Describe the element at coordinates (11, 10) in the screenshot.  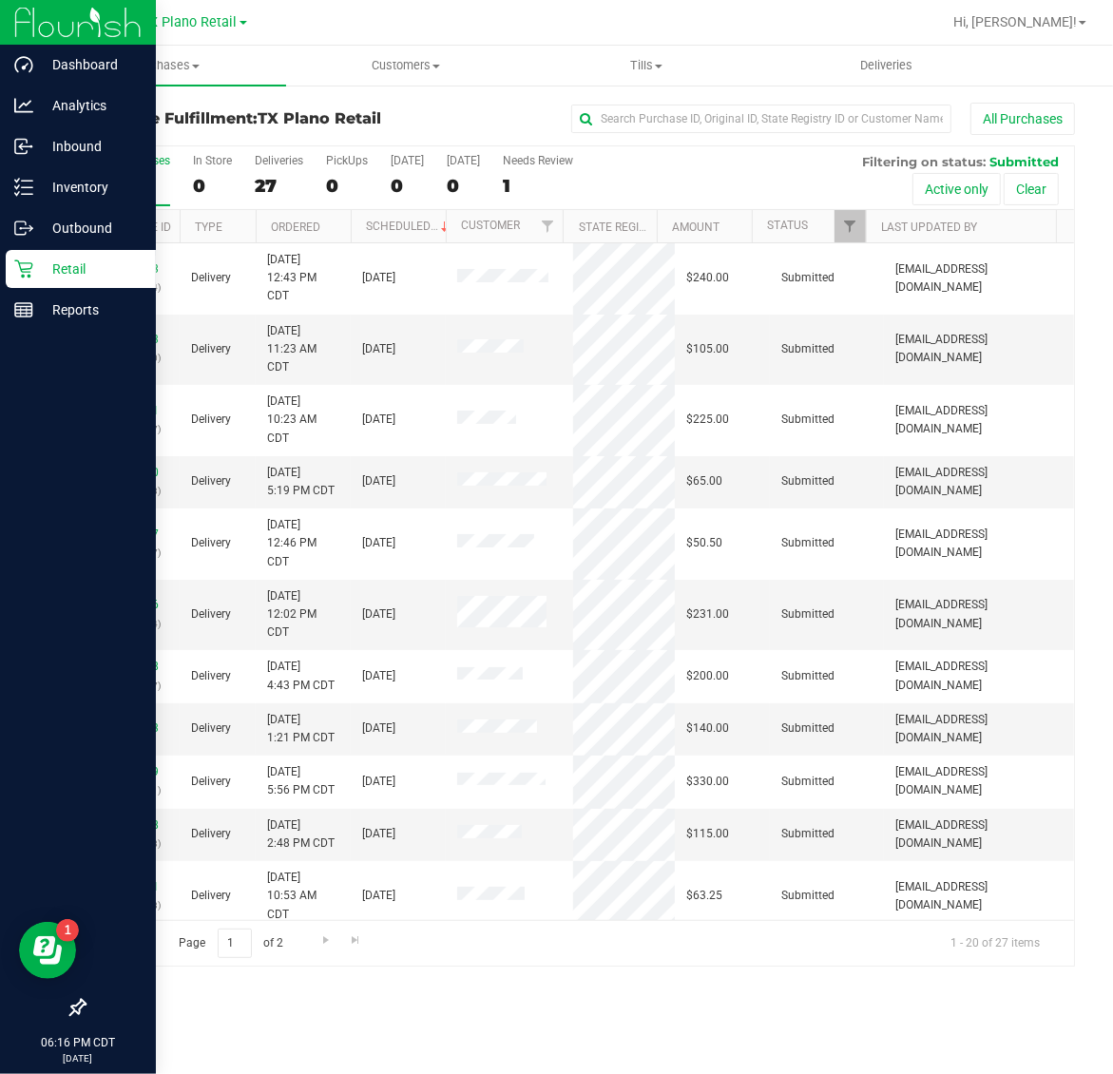
I see `span: 1` at that location.